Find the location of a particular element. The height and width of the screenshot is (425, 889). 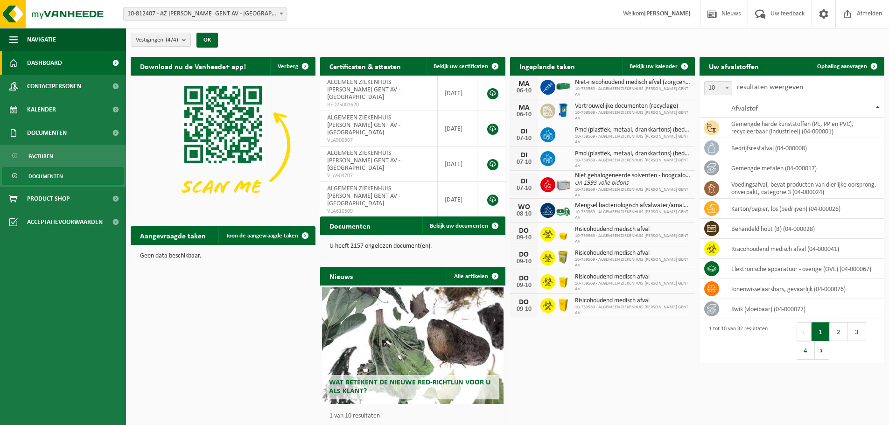

button: Vestigingen(4/4) is located at coordinates (160, 40).